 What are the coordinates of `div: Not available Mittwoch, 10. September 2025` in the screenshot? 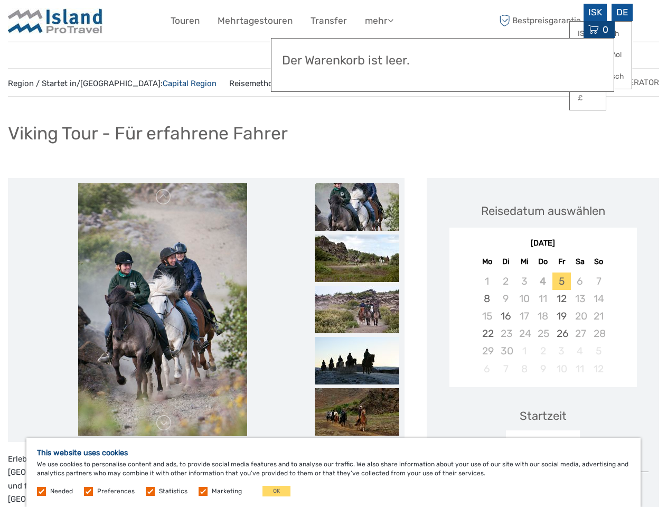 It's located at (524, 298).